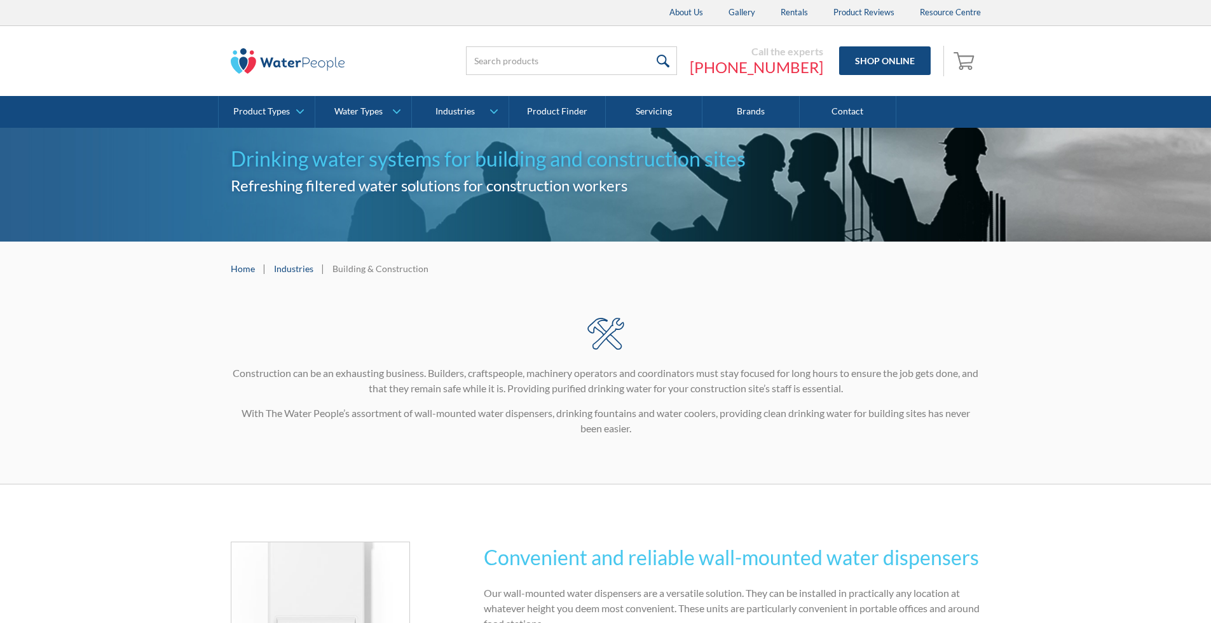  I want to click on a: Open empty cart, so click(966, 61).